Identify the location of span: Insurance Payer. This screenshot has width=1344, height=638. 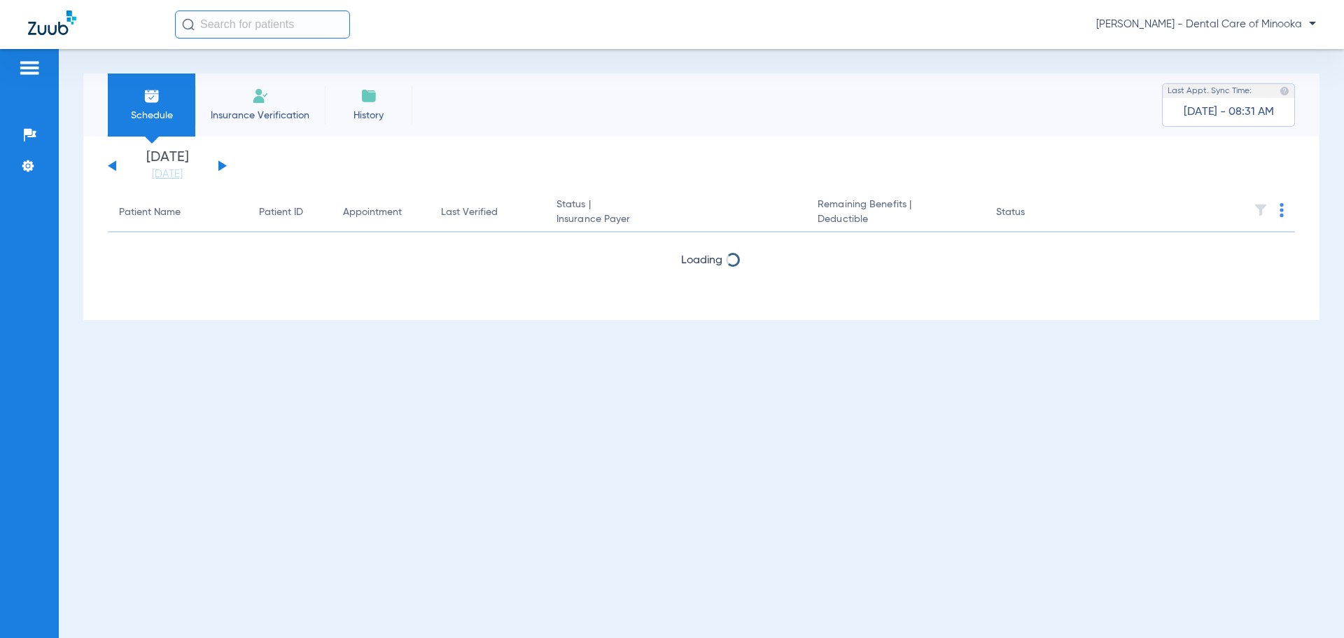
(675, 219).